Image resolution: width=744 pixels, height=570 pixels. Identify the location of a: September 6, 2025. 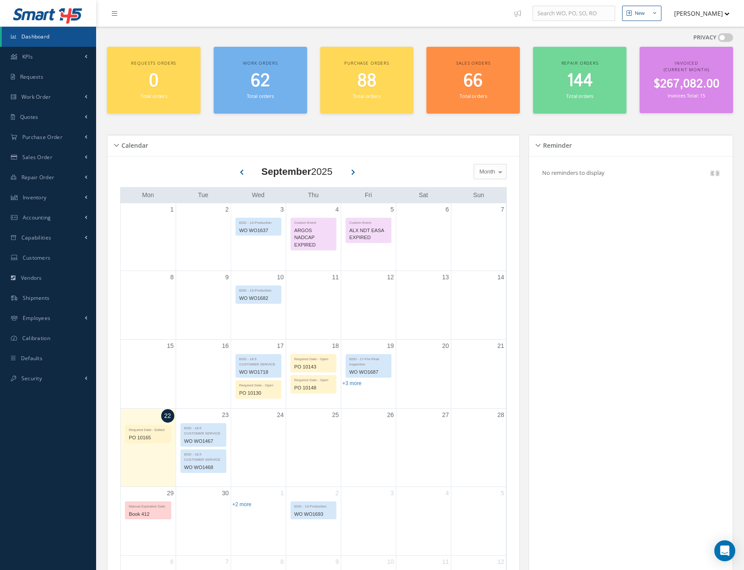
(447, 209).